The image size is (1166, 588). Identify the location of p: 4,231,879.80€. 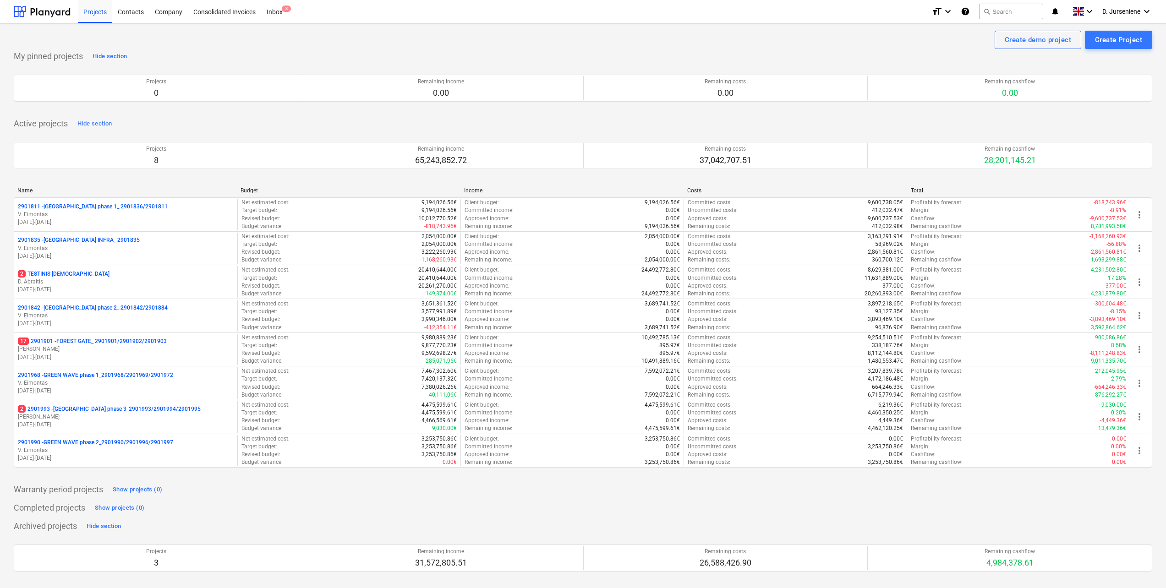
(1109, 294).